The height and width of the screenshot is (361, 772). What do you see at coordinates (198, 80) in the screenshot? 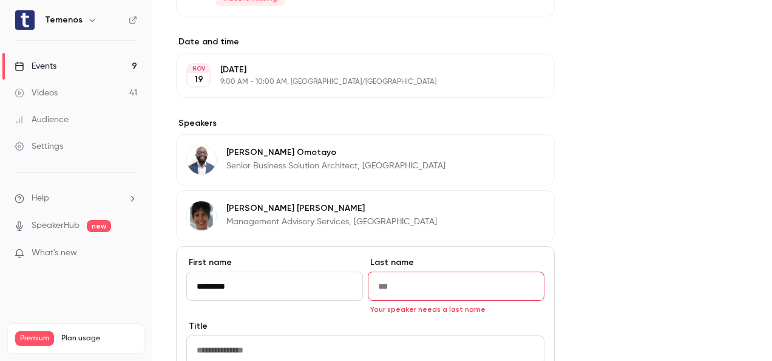
I see `p: 19` at bounding box center [198, 80].